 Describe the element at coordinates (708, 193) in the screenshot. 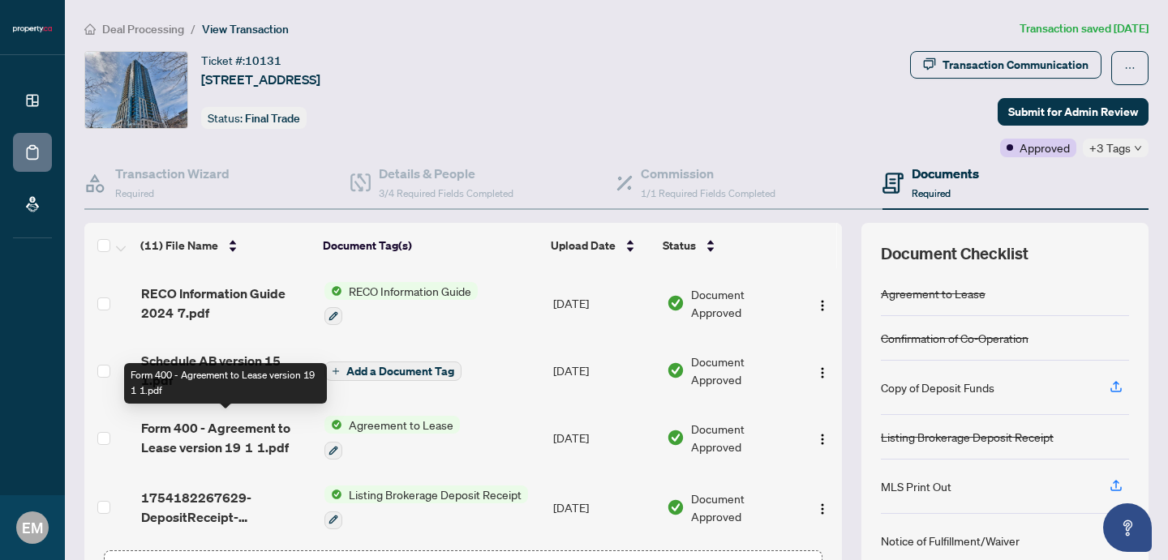

I see `span: 1/1 Required Fields Completed` at that location.